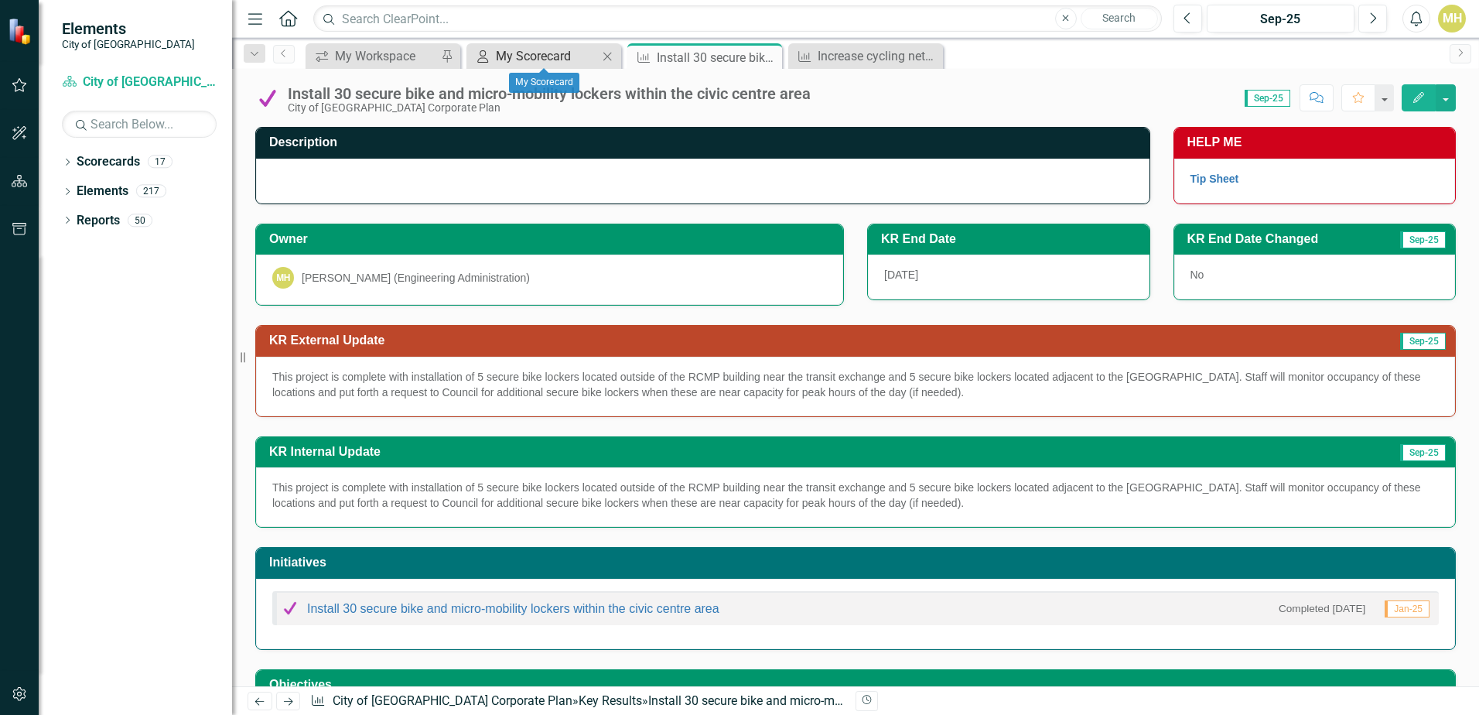 This screenshot has width=1479, height=715. I want to click on input: Search ClearPoint..., so click(737, 19).